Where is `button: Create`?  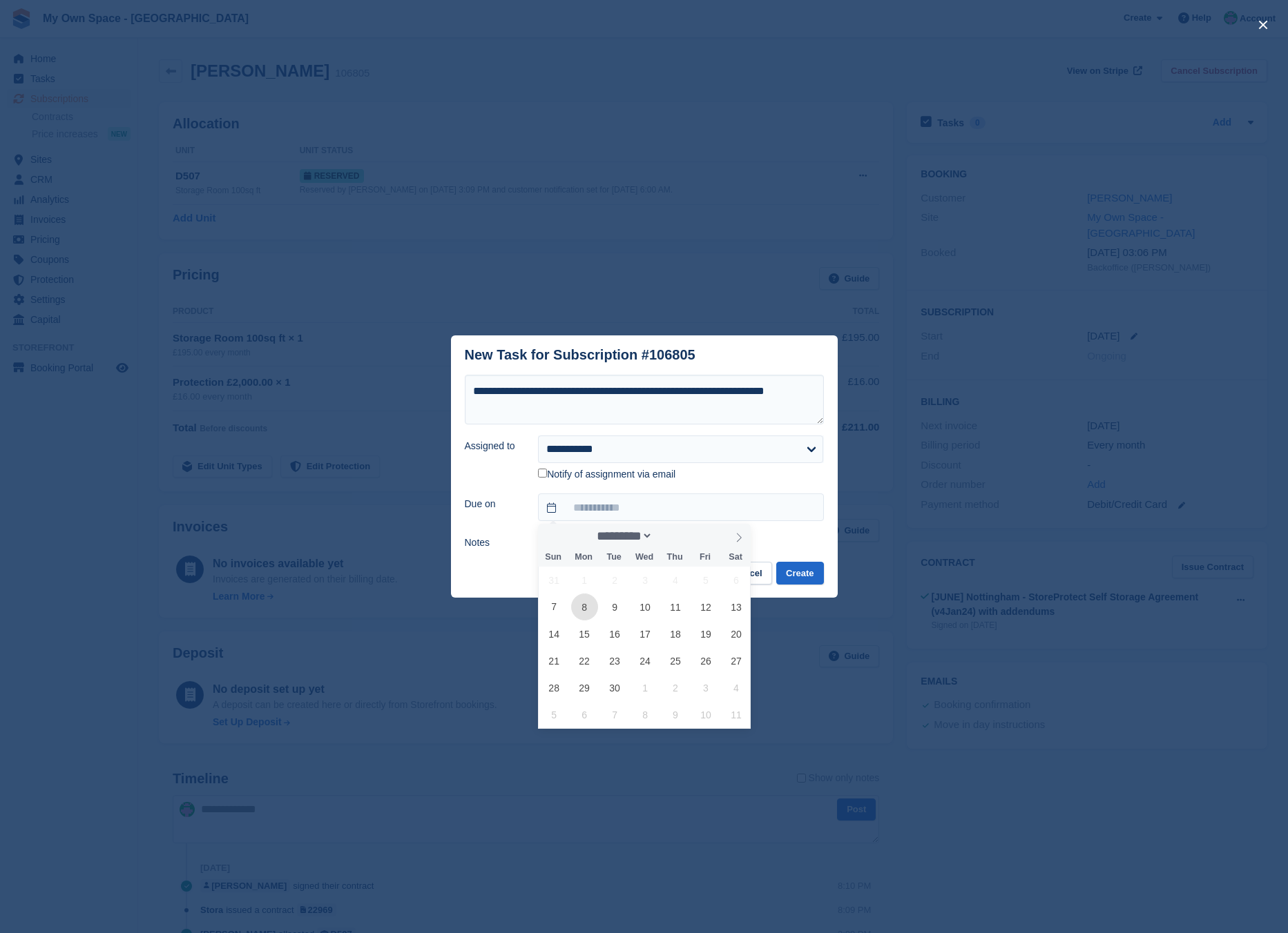
button: Create is located at coordinates (799, 573).